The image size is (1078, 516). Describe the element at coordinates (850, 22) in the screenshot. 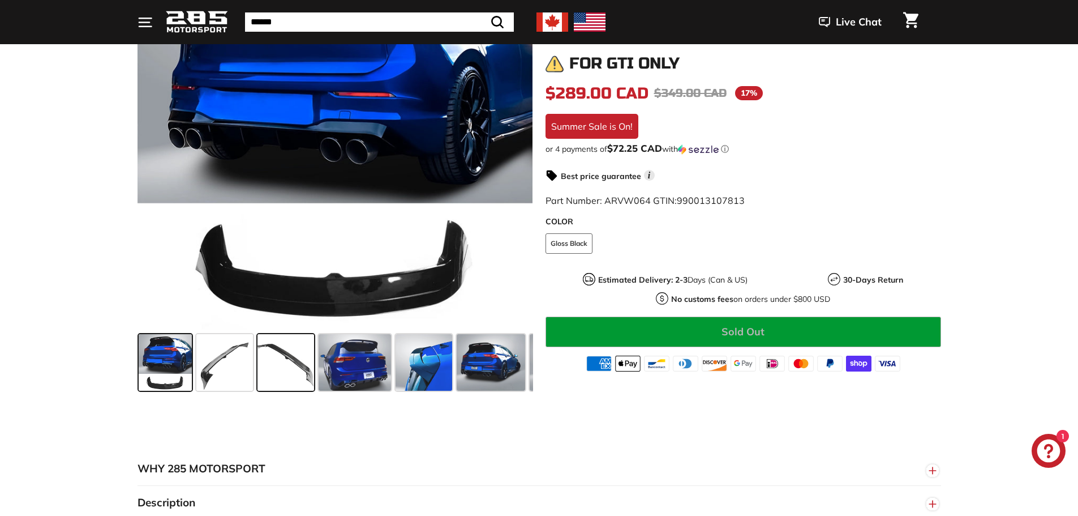

I see `button: Live Chat` at that location.